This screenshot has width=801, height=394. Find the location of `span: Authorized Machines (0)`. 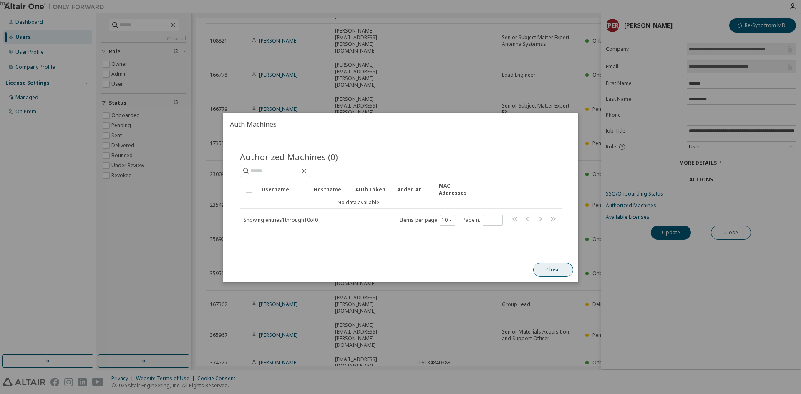

span: Authorized Machines (0) is located at coordinates (289, 157).